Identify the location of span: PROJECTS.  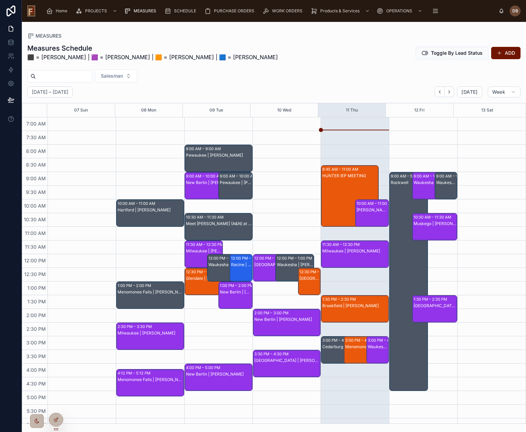
(96, 11).